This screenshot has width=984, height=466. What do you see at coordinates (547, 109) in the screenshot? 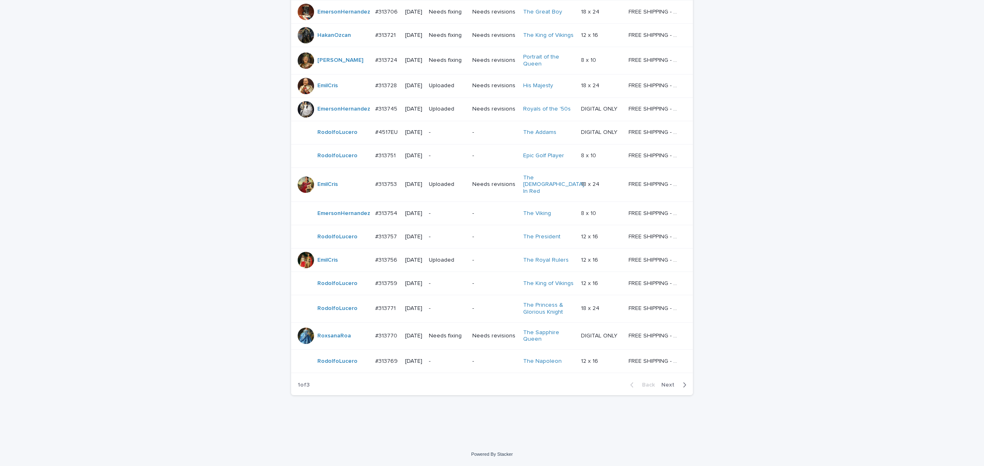
I see `a: Royals of the '50s` at bounding box center [547, 109].